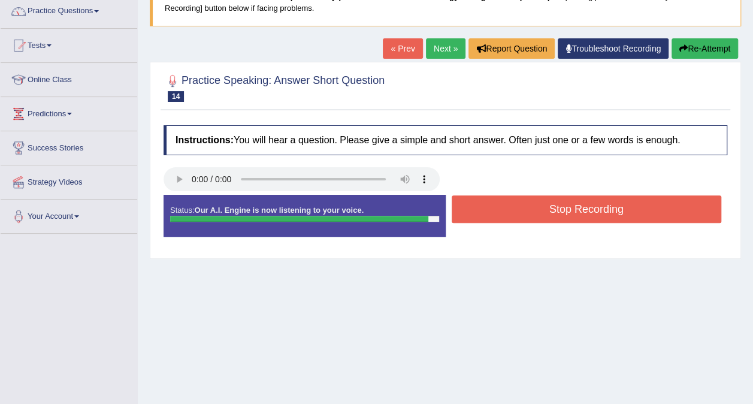  Describe the element at coordinates (705, 49) in the screenshot. I see `button: Re-Attempt` at that location.